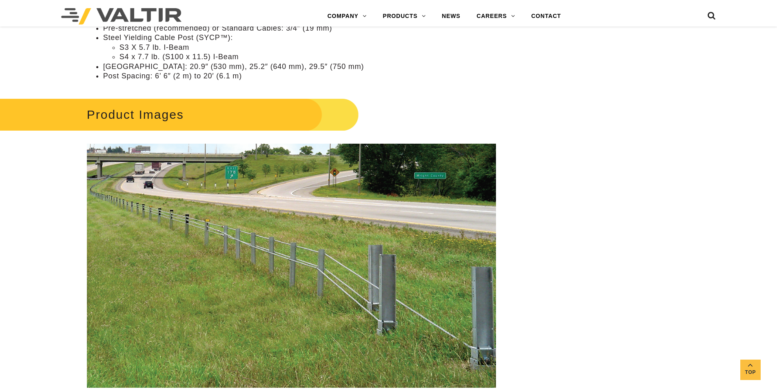 This screenshot has width=777, height=389. I want to click on a: NEWS, so click(451, 16).